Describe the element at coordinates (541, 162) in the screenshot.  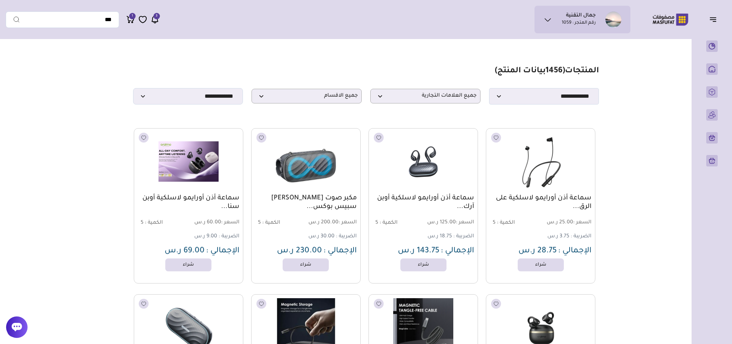
I see `img: 20250910151428602614.png` at that location.